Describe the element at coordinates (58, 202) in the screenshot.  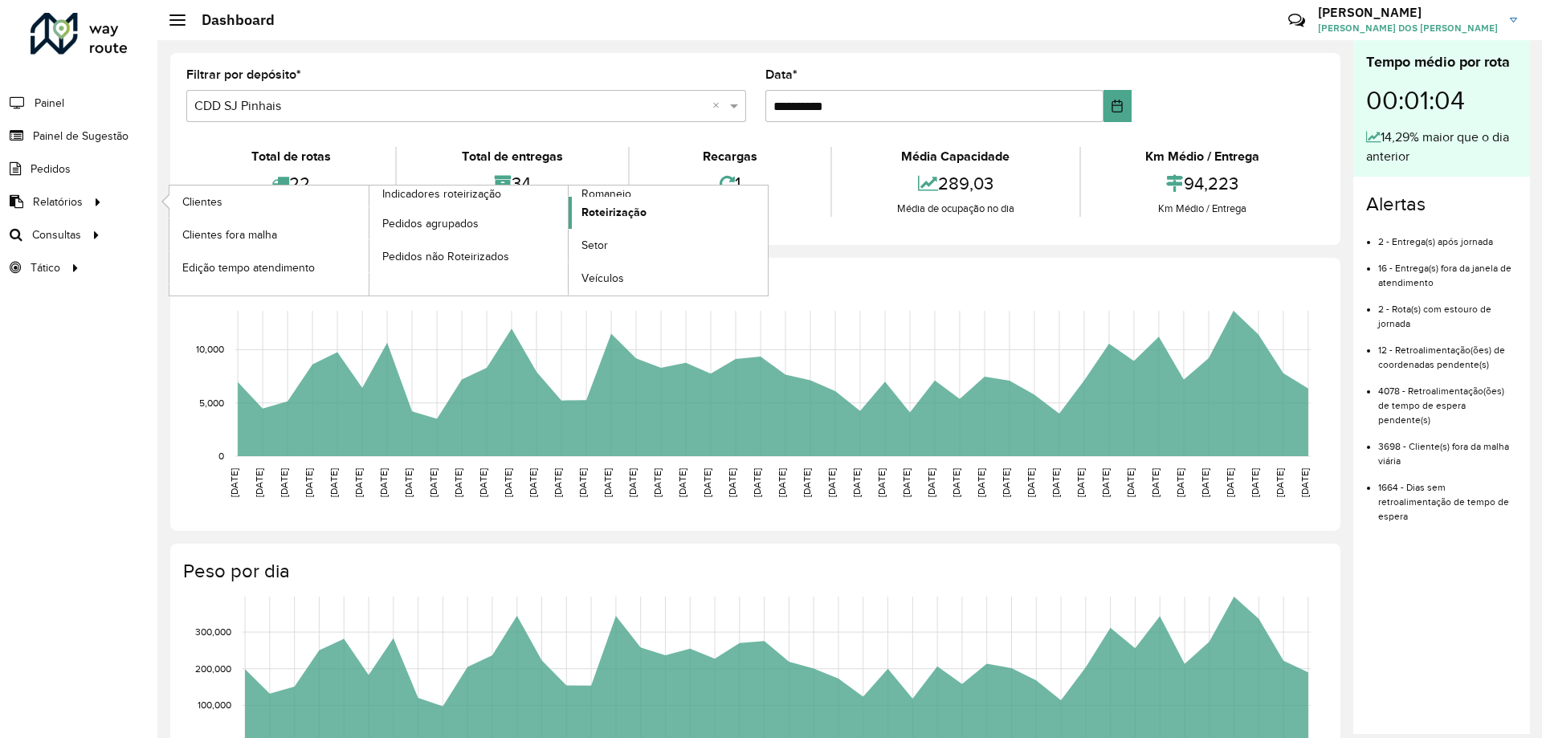
I see `span: Relatórios` at that location.